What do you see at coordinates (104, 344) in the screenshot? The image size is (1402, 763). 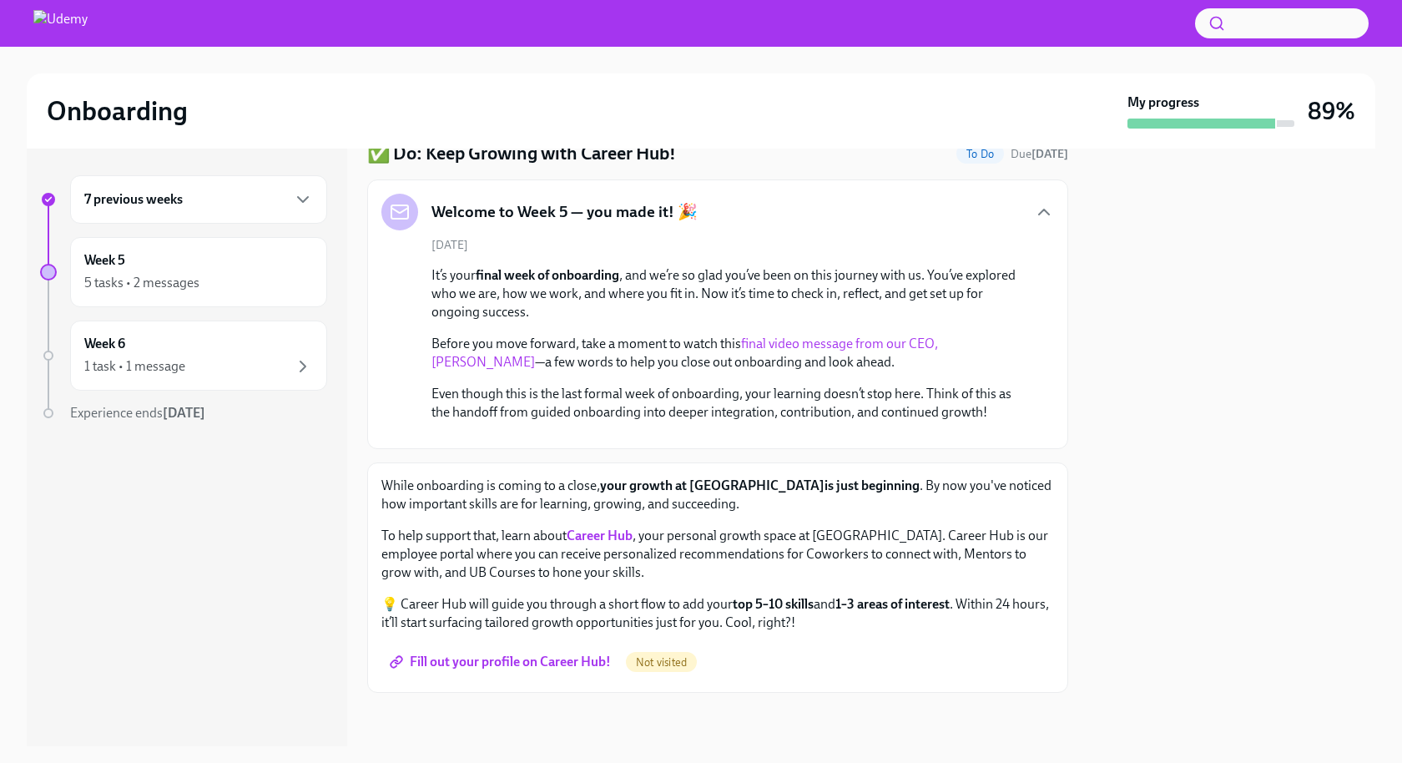 I see `h6: Week 6` at bounding box center [104, 344].